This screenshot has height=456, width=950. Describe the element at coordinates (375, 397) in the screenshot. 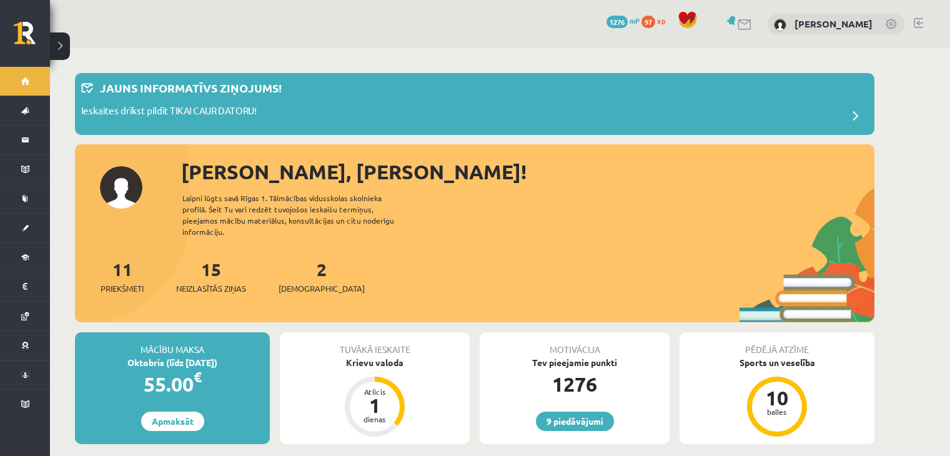

I see `a: Krievu valoda Atlicis 1 dienas` at that location.